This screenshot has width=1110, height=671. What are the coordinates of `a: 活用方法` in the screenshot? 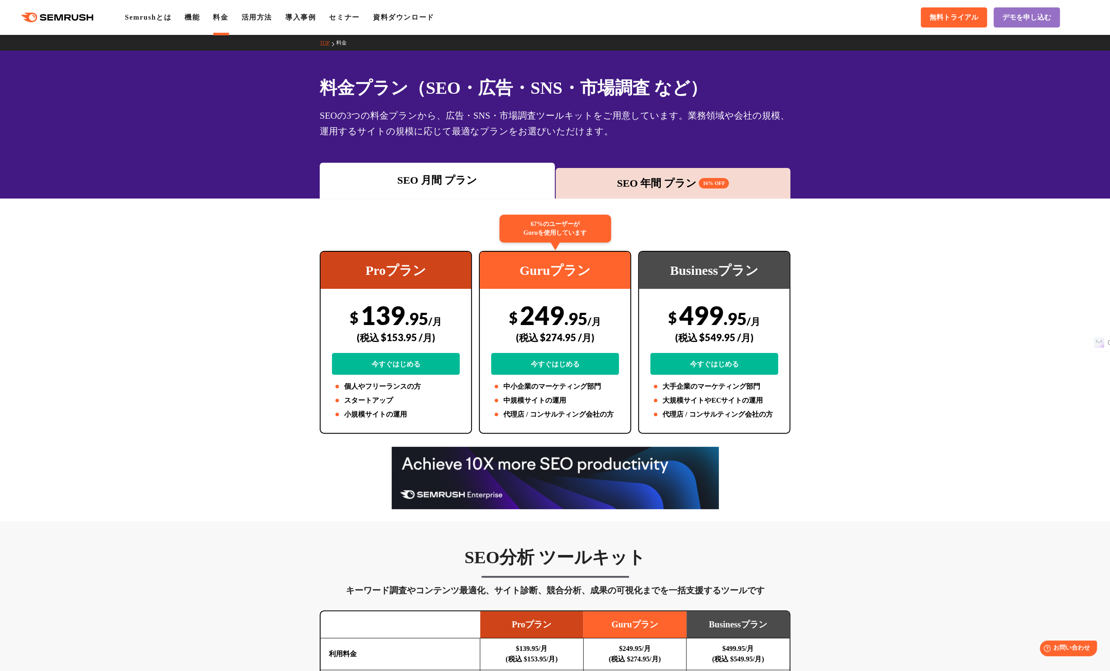 It's located at (257, 17).